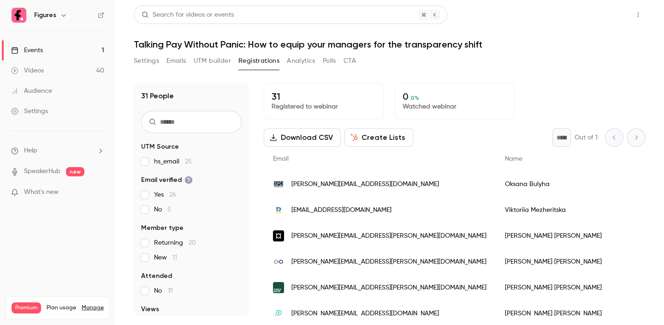 The image size is (664, 325). Describe the element at coordinates (455, 107) in the screenshot. I see `p: Watched webinar` at that location.